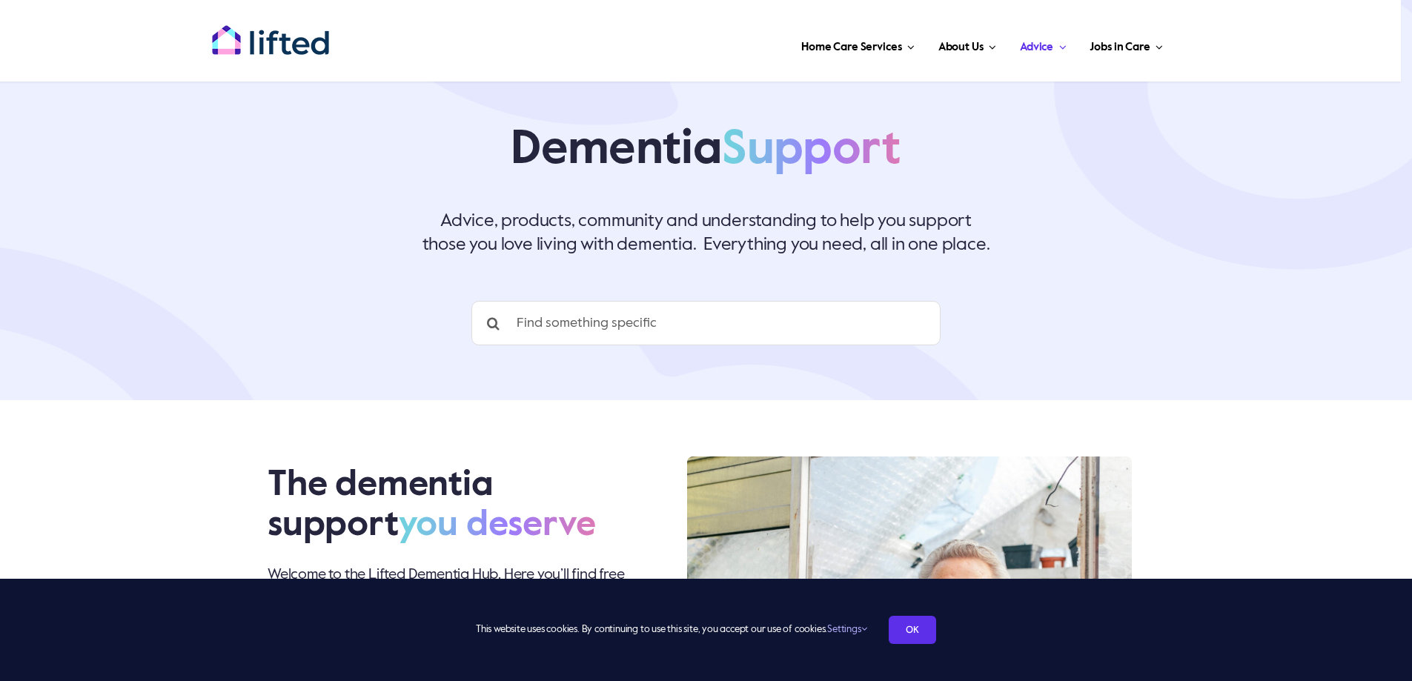 Image resolution: width=1412 pixels, height=681 pixels. I want to click on h1: Dementia, so click(706, 150).